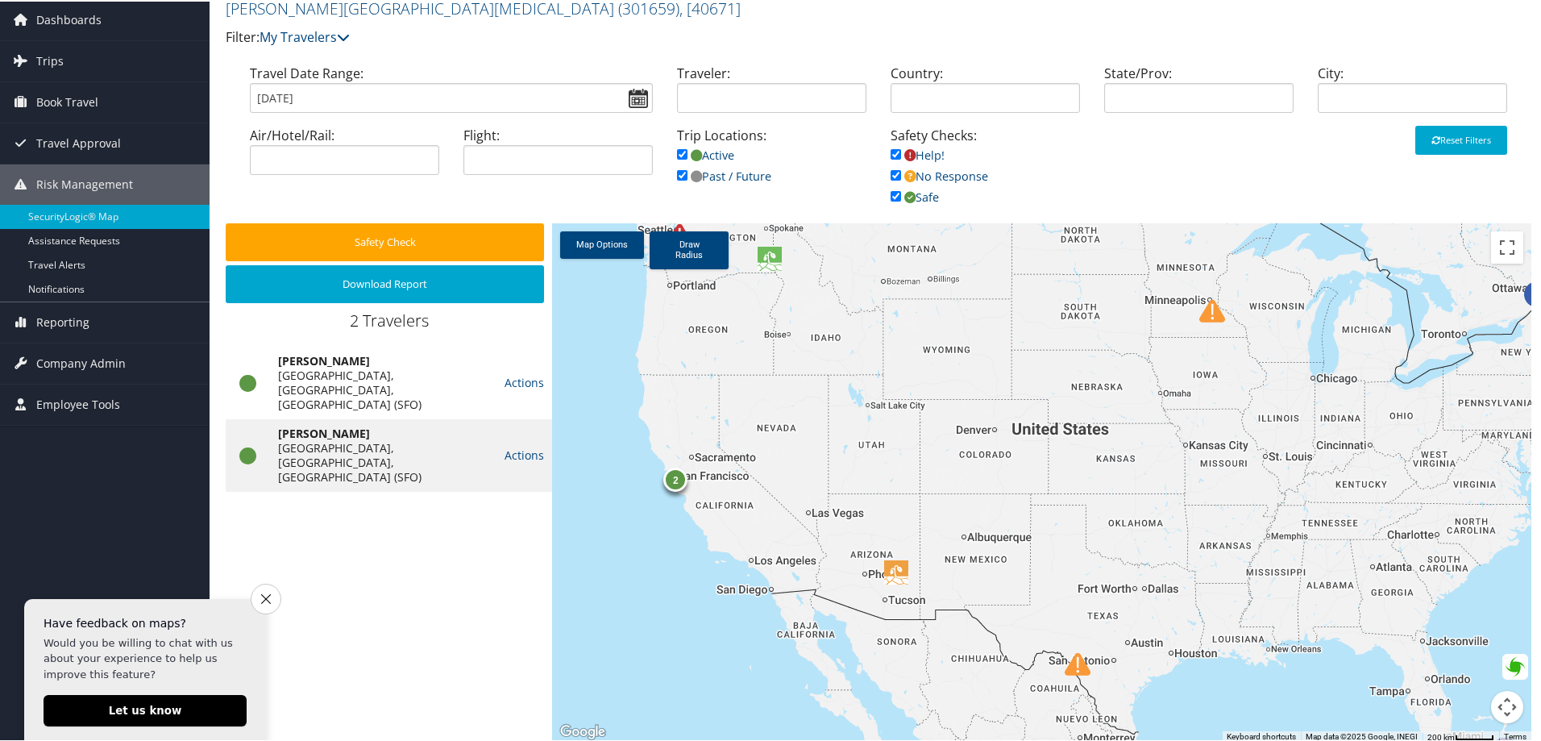 This screenshot has height=741, width=1541. I want to click on div: Green alert for tropical cyclone IMELDA-25. Population affected by Category 1 (120 km/h) wind spe..., so click(1515, 665).